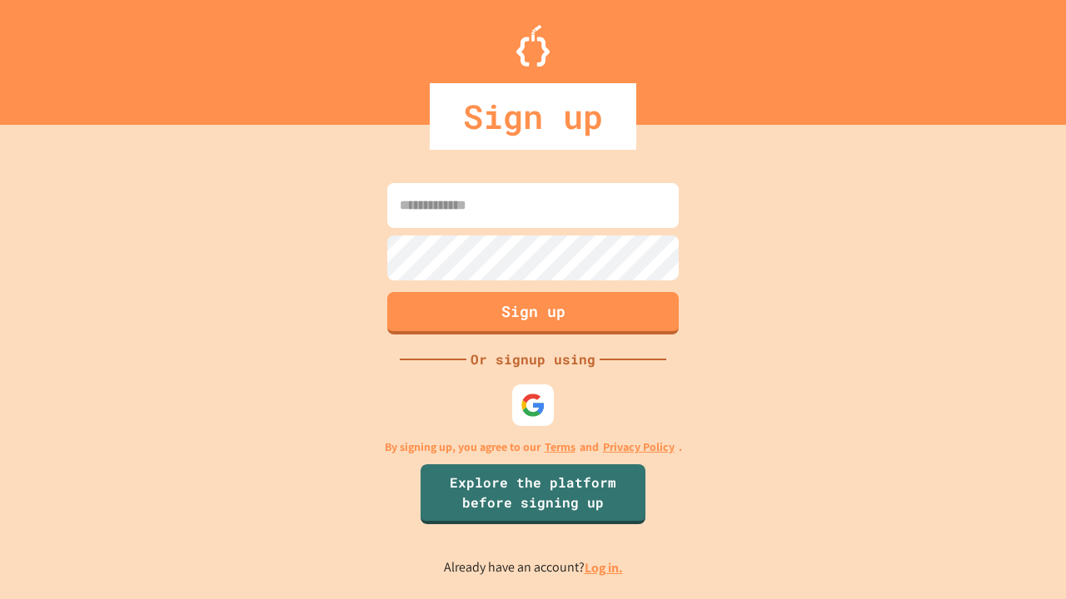 This screenshot has width=1066, height=599. Describe the element at coordinates (533, 46) in the screenshot. I see `img: Logo.svg` at that location.